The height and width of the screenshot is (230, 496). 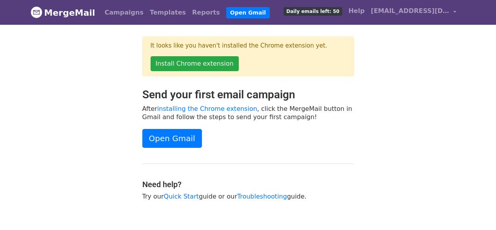 What do you see at coordinates (248, 46) in the screenshot?
I see `p: It looks like you haven't installed the Chrome extension yet.` at bounding box center [248, 46].